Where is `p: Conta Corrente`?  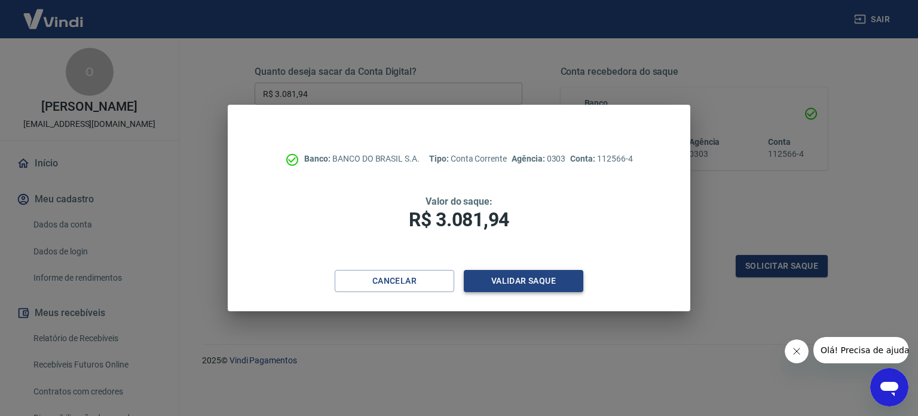 p: Conta Corrente is located at coordinates (468, 158).